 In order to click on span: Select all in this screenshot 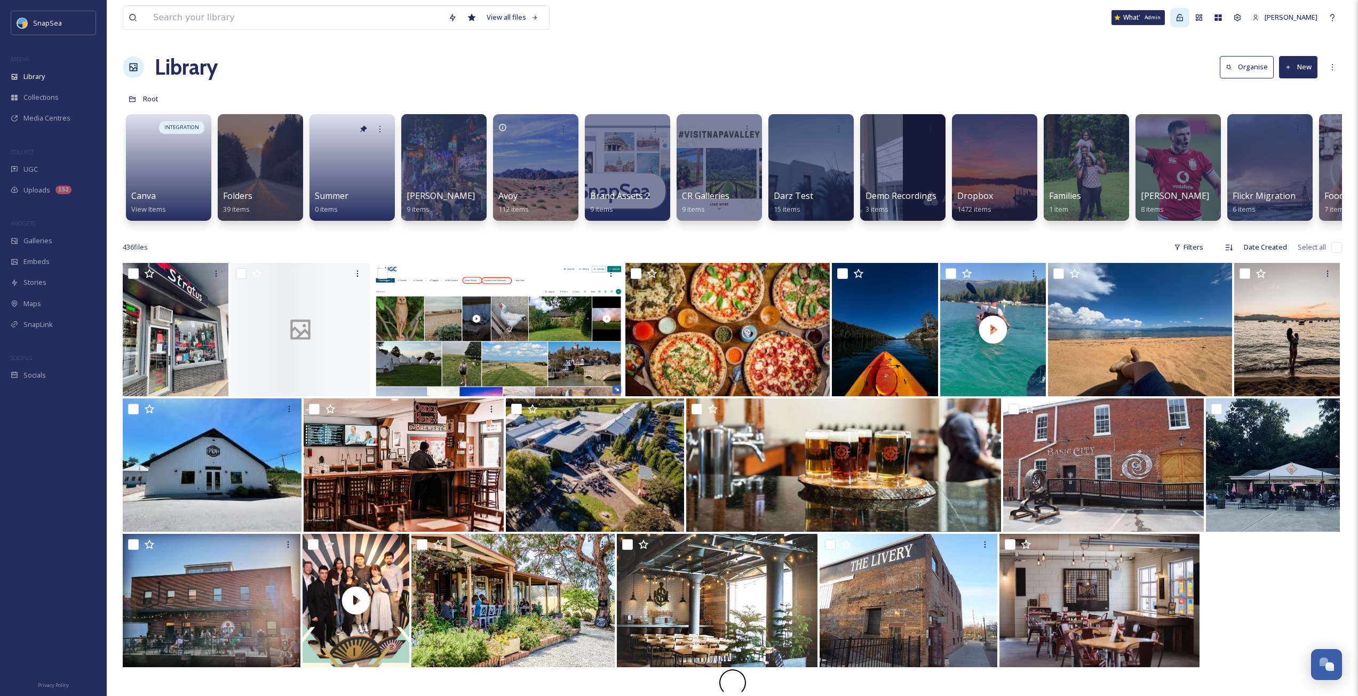, I will do `click(1312, 247)`.